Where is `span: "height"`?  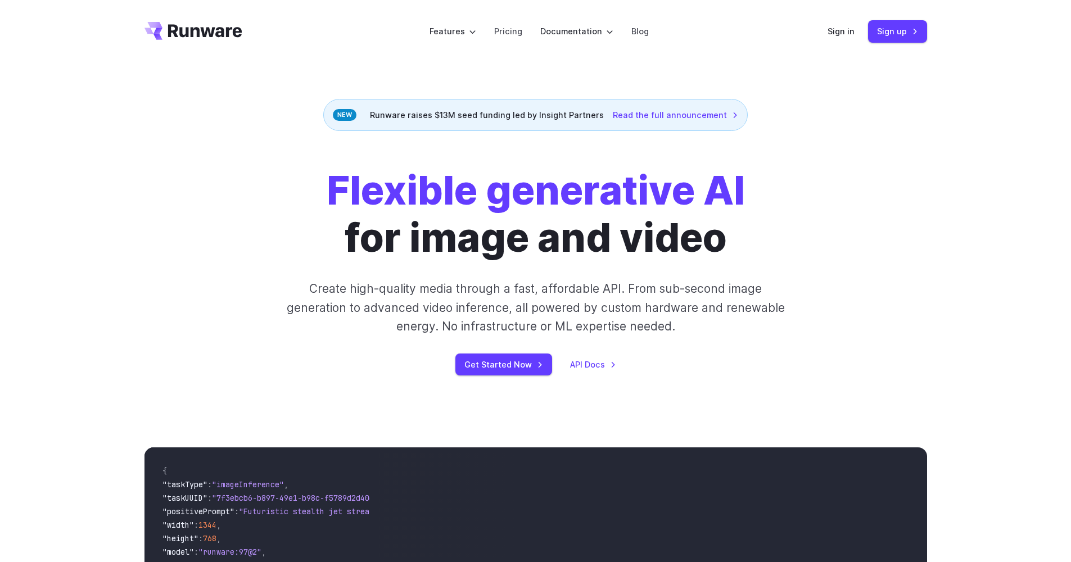 span: "height" is located at coordinates (181, 539).